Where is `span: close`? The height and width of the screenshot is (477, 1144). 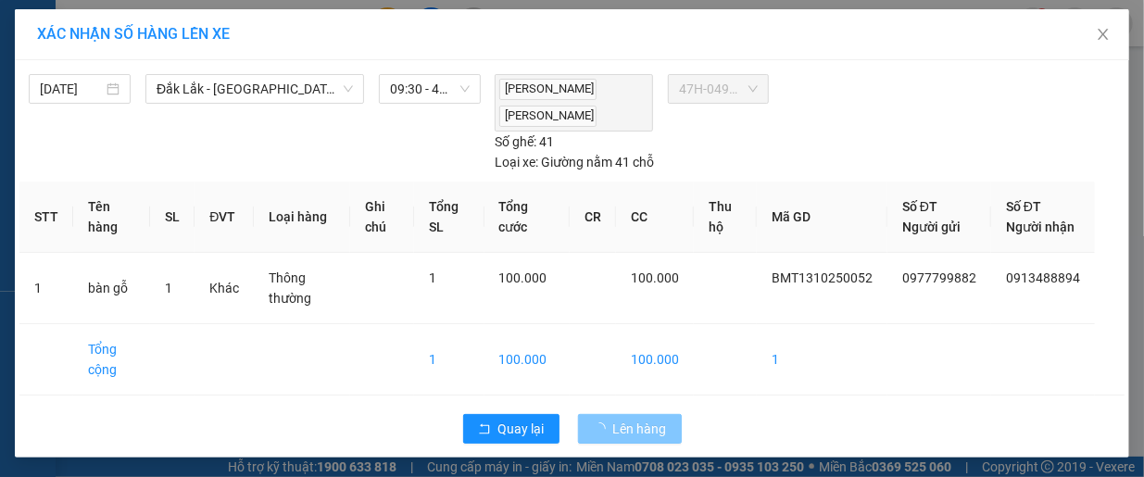
span: close is located at coordinates (1103, 34).